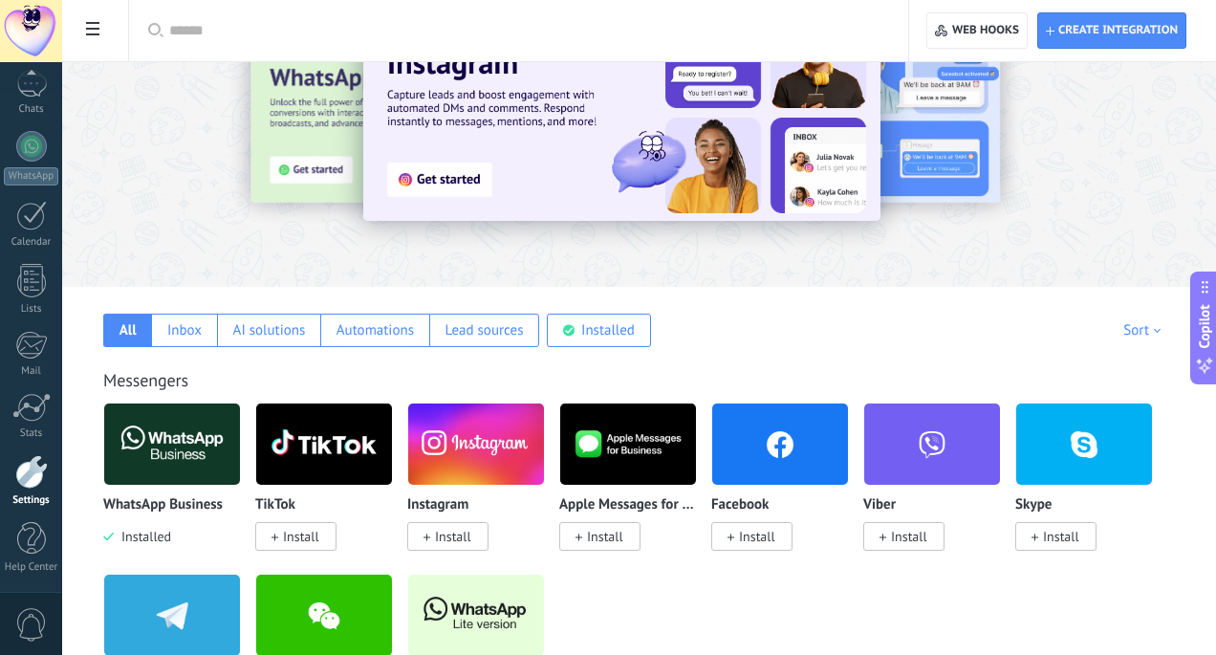  What do you see at coordinates (185, 330) in the screenshot?
I see `div: Inbox` at bounding box center [185, 330].